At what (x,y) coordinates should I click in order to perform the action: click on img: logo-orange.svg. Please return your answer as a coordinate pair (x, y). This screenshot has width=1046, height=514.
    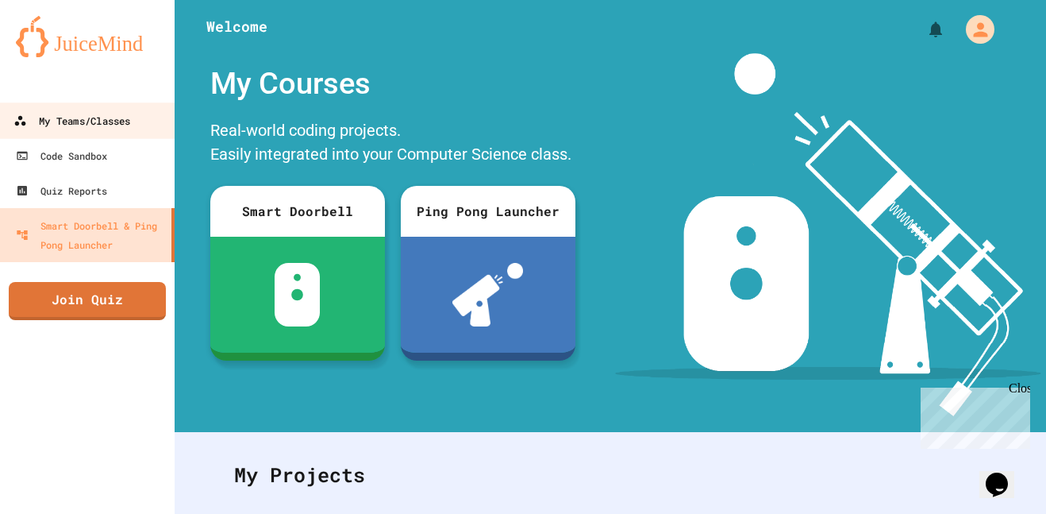
    Looking at the image, I should click on (87, 37).